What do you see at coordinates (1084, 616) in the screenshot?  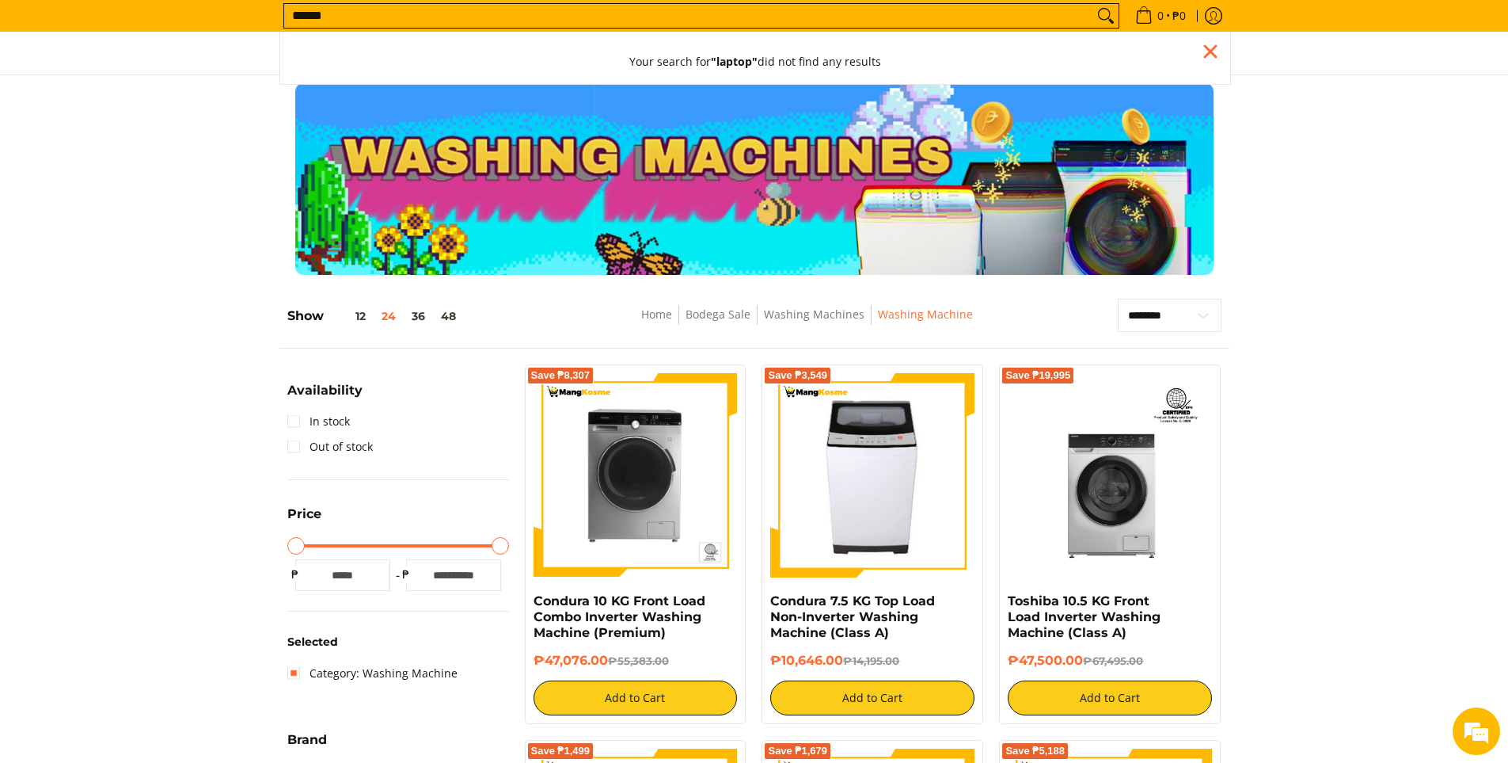 I see `a: Toshiba 10.5 KG Front Load Inverter Washing Machine (Class A)` at bounding box center [1084, 616].